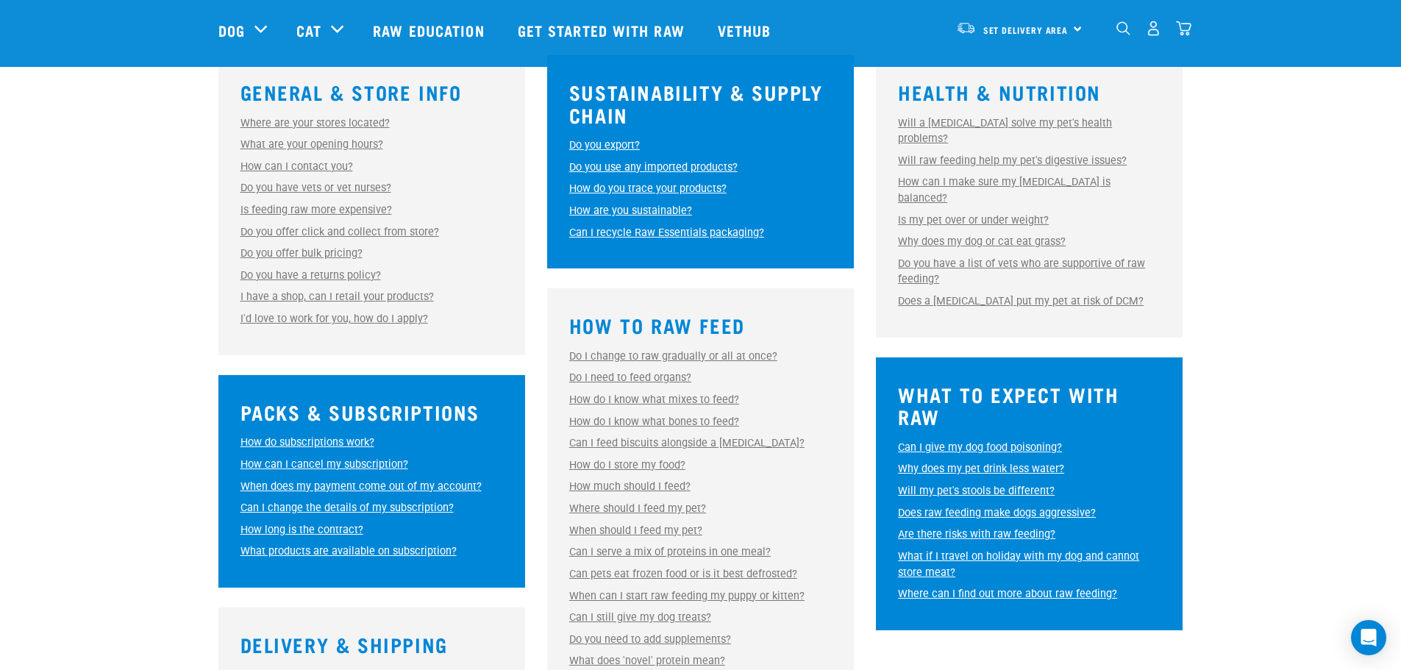  Describe the element at coordinates (324, 464) in the screenshot. I see `a: How can I cancel my subscription?` at that location.